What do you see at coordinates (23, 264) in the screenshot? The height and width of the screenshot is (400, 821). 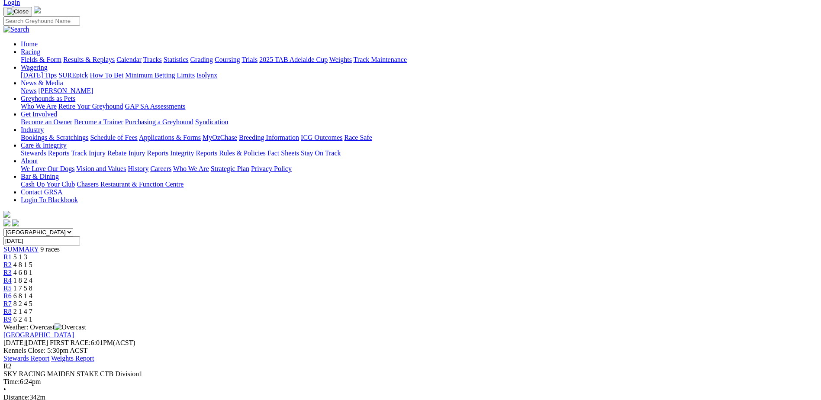 I see `span: 4 8 1 5` at bounding box center [23, 264].